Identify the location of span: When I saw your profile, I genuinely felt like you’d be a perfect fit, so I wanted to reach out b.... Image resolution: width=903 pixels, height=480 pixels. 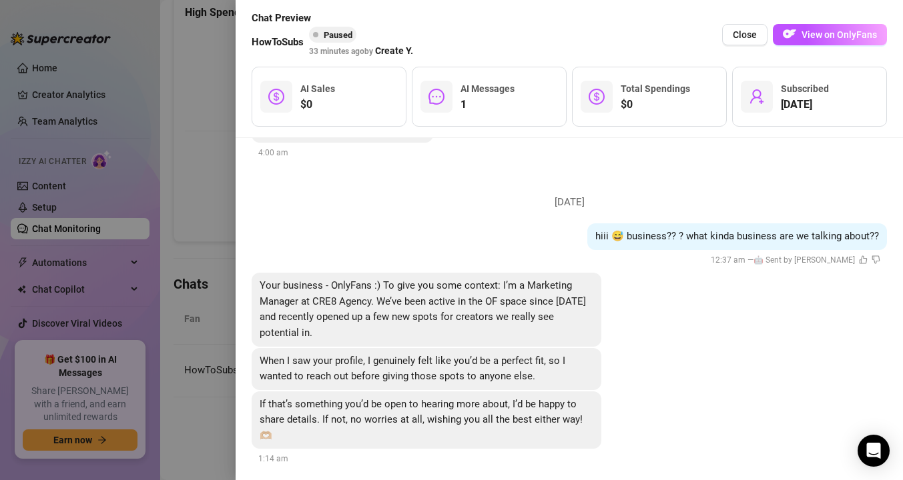
(412, 369).